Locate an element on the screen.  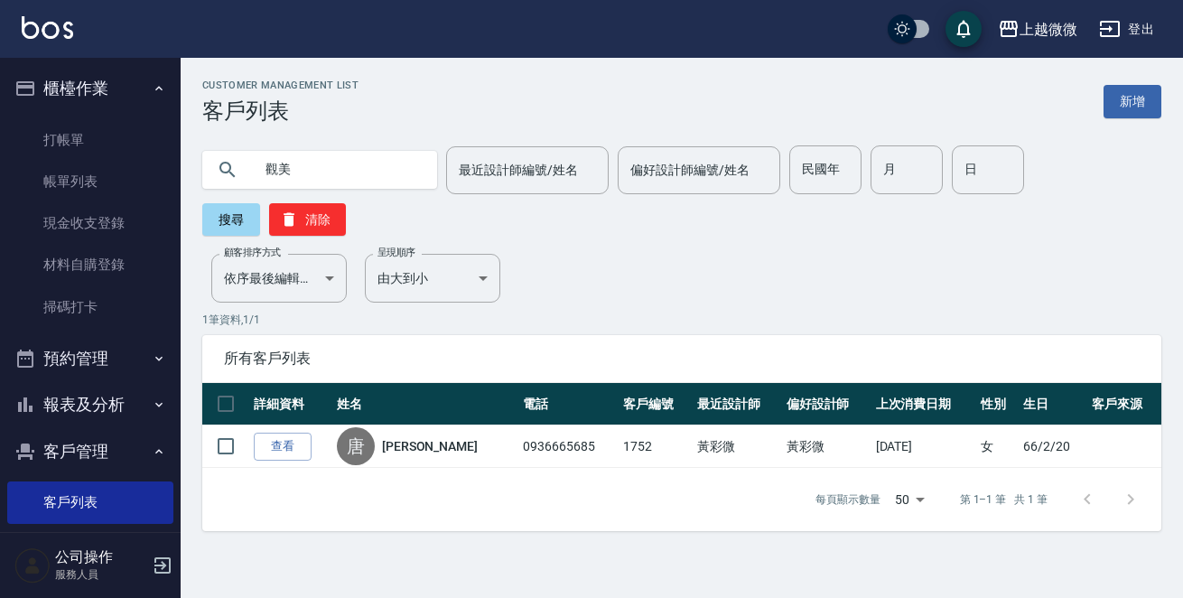
th: 電話 is located at coordinates (568, 404).